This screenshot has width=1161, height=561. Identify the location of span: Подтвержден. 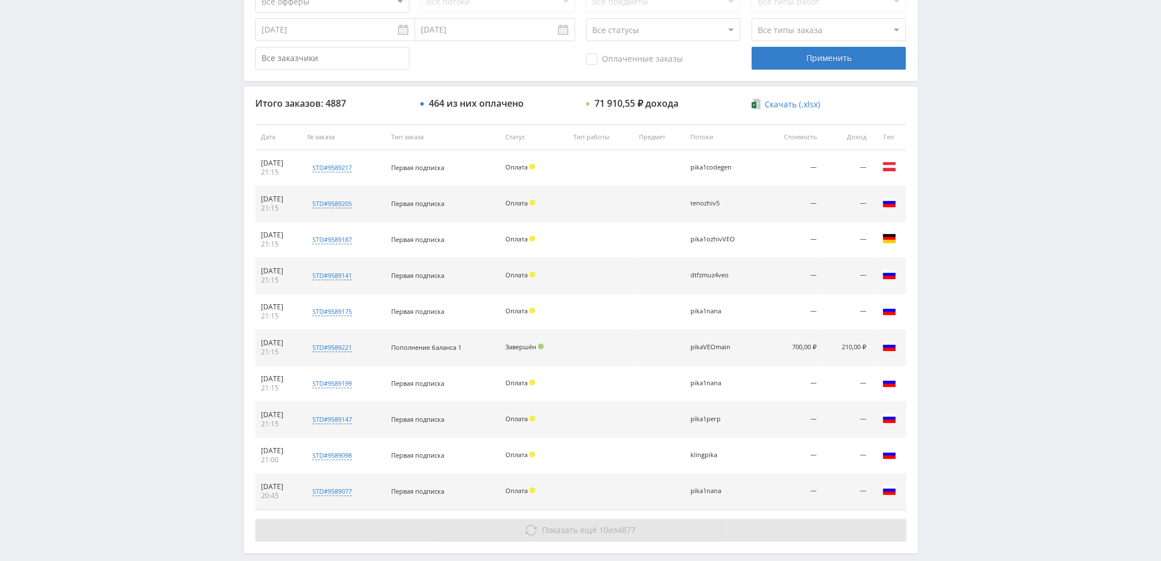
(541, 347).